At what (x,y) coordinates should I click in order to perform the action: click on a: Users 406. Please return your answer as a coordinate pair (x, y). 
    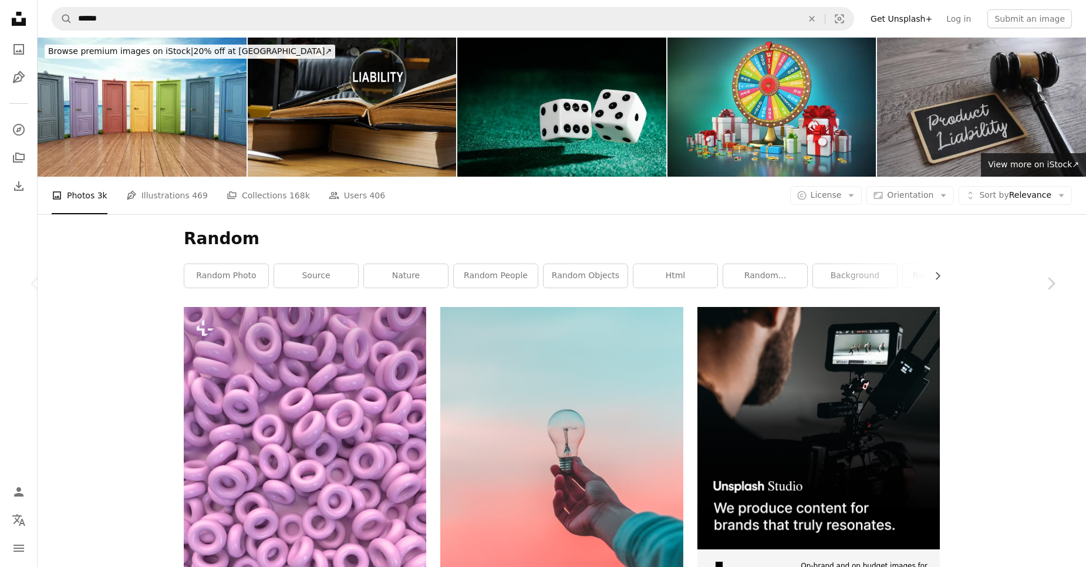
    Looking at the image, I should click on (357, 195).